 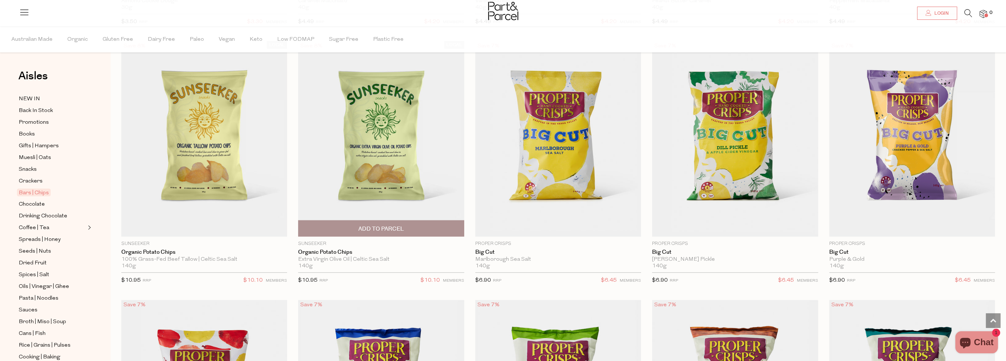 I want to click on div: Purple & Gold, so click(x=912, y=260).